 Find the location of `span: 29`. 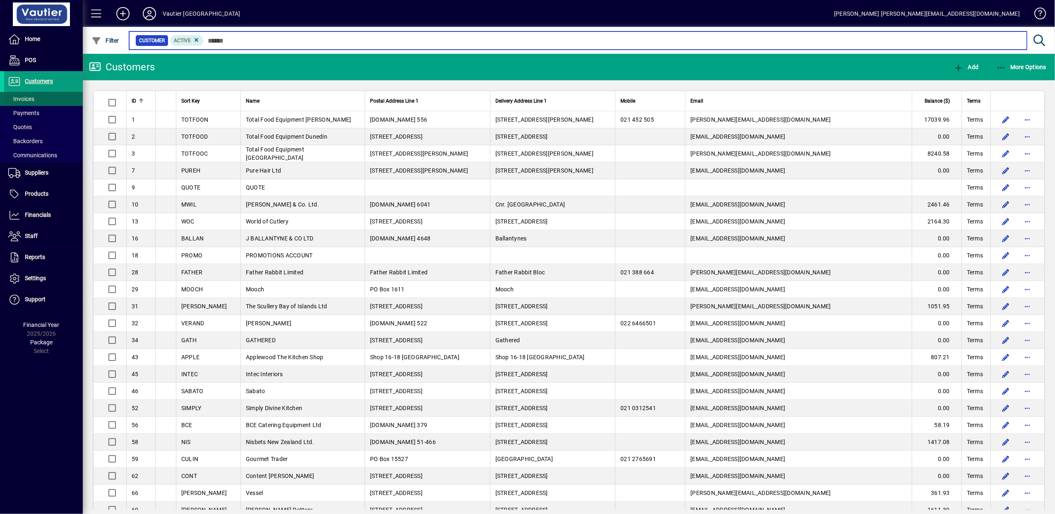

span: 29 is located at coordinates (135, 289).